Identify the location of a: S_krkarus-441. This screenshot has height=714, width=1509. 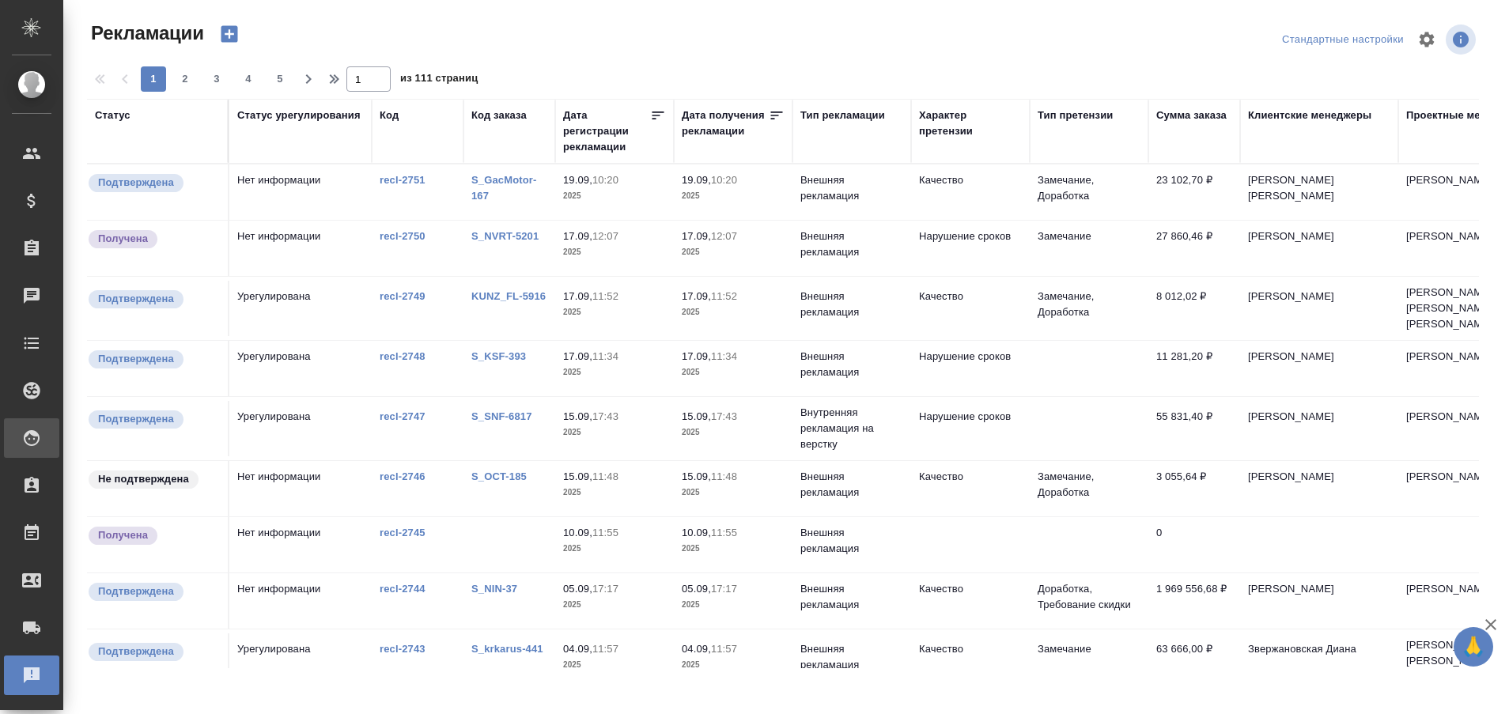
(507, 649).